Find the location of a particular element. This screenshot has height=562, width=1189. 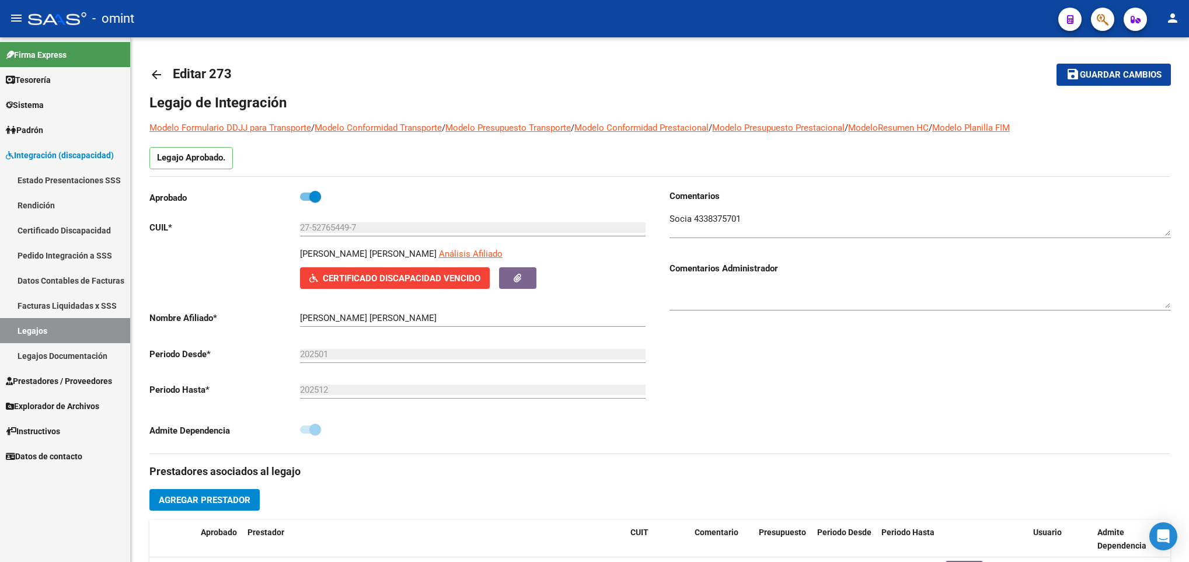

span: Admite Dependencia is located at coordinates (1122, 539).